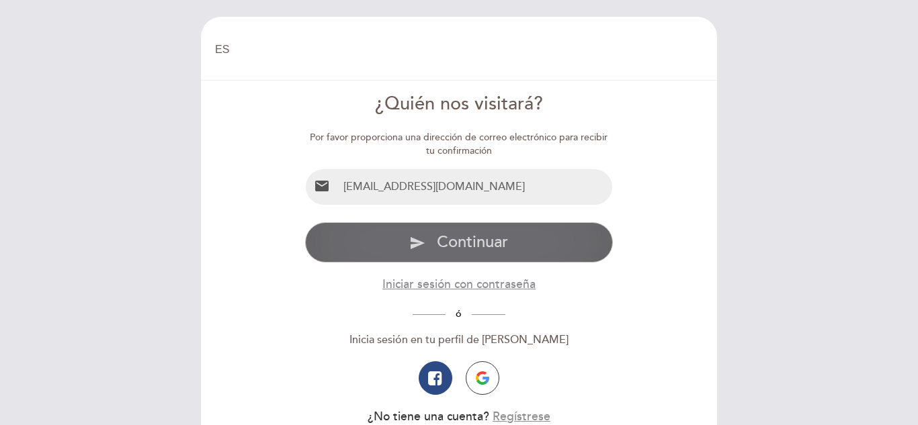 The height and width of the screenshot is (425, 918). I want to click on i: send, so click(417, 243).